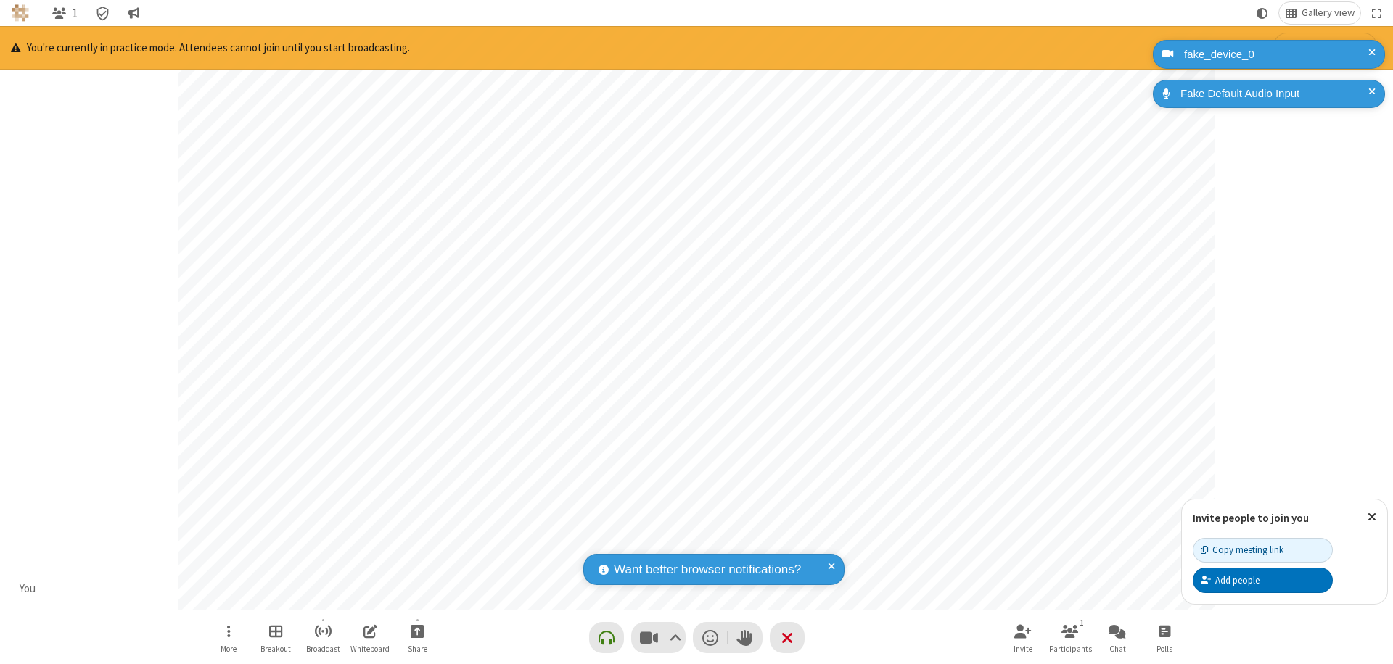  Describe the element at coordinates (133, 13) in the screenshot. I see `button: Conversation` at that location.